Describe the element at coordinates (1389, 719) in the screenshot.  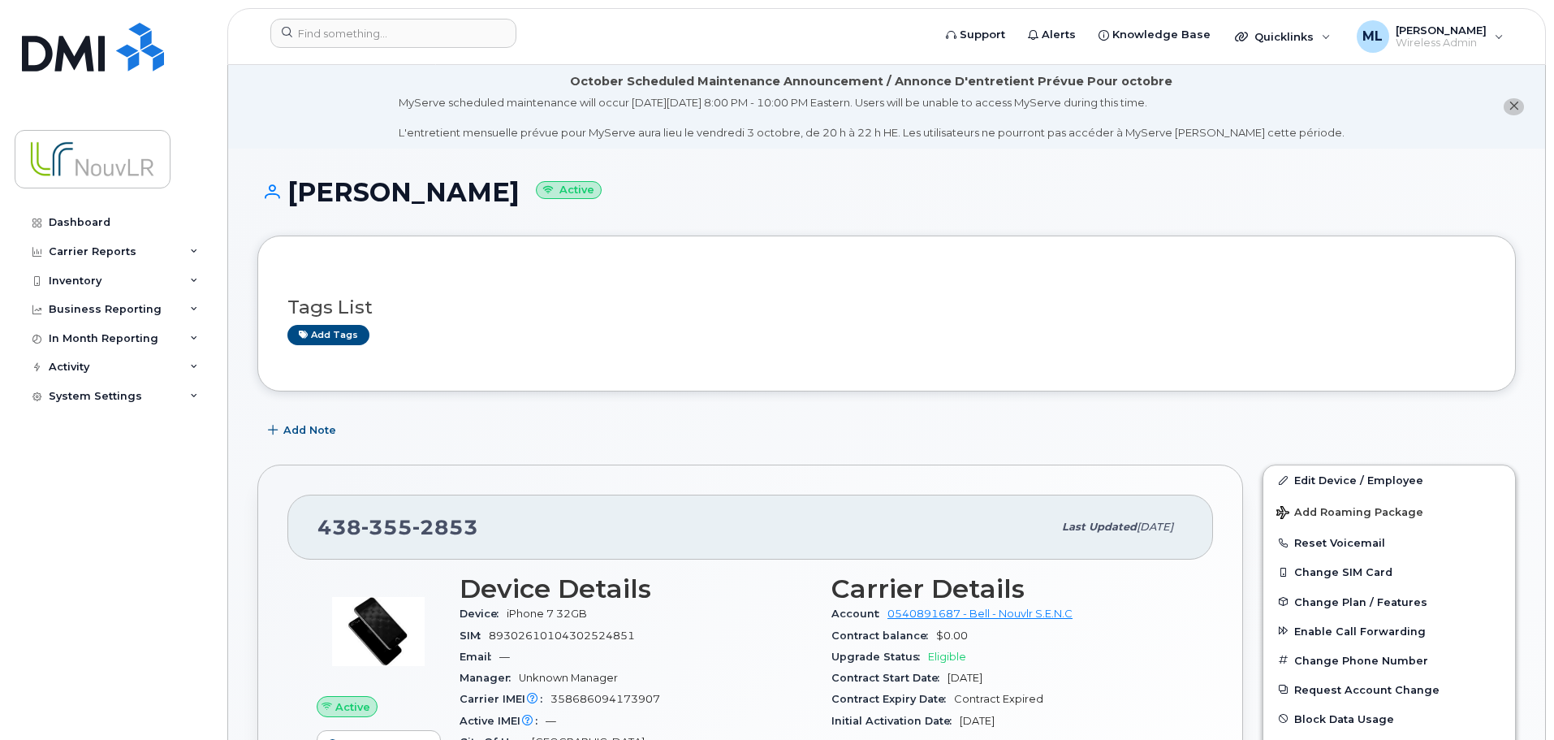
I see `button: Block Data Usage` at that location.